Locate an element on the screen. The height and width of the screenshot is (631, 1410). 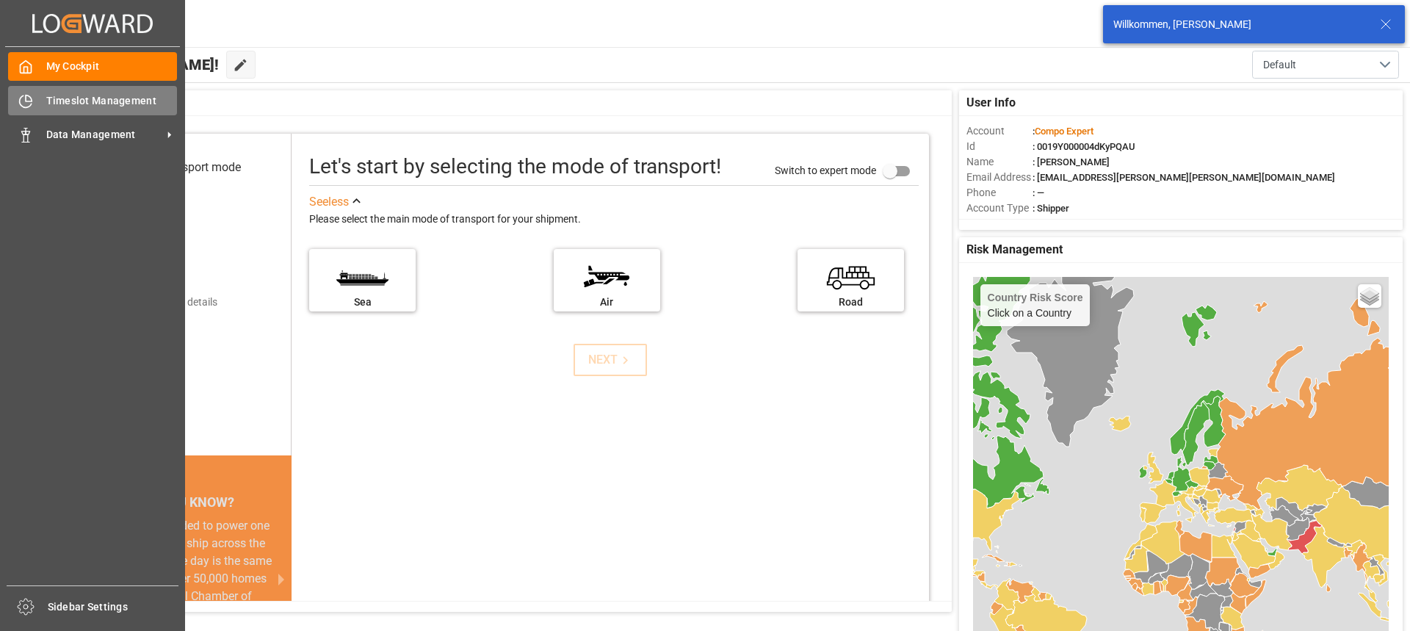
div: Please select the main mode of transport for your shipment. is located at coordinates (614, 220).